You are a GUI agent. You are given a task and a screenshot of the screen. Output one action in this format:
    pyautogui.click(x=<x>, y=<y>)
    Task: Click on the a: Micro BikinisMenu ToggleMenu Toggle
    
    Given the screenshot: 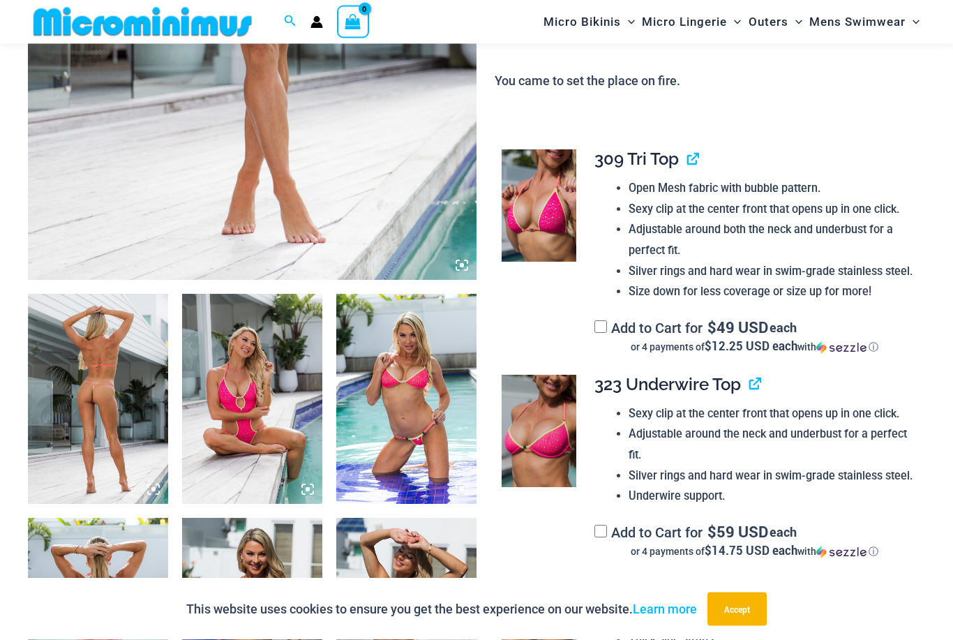 What is the action you would take?
    pyautogui.click(x=589, y=22)
    